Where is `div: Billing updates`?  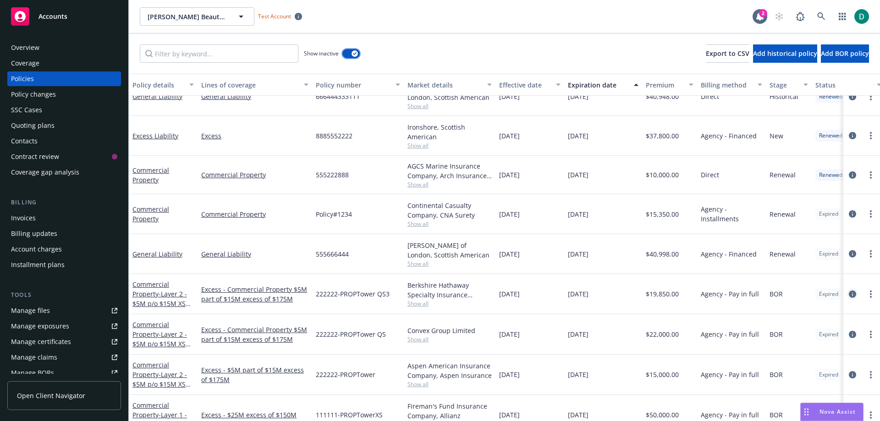
div: Billing updates is located at coordinates (34, 234).